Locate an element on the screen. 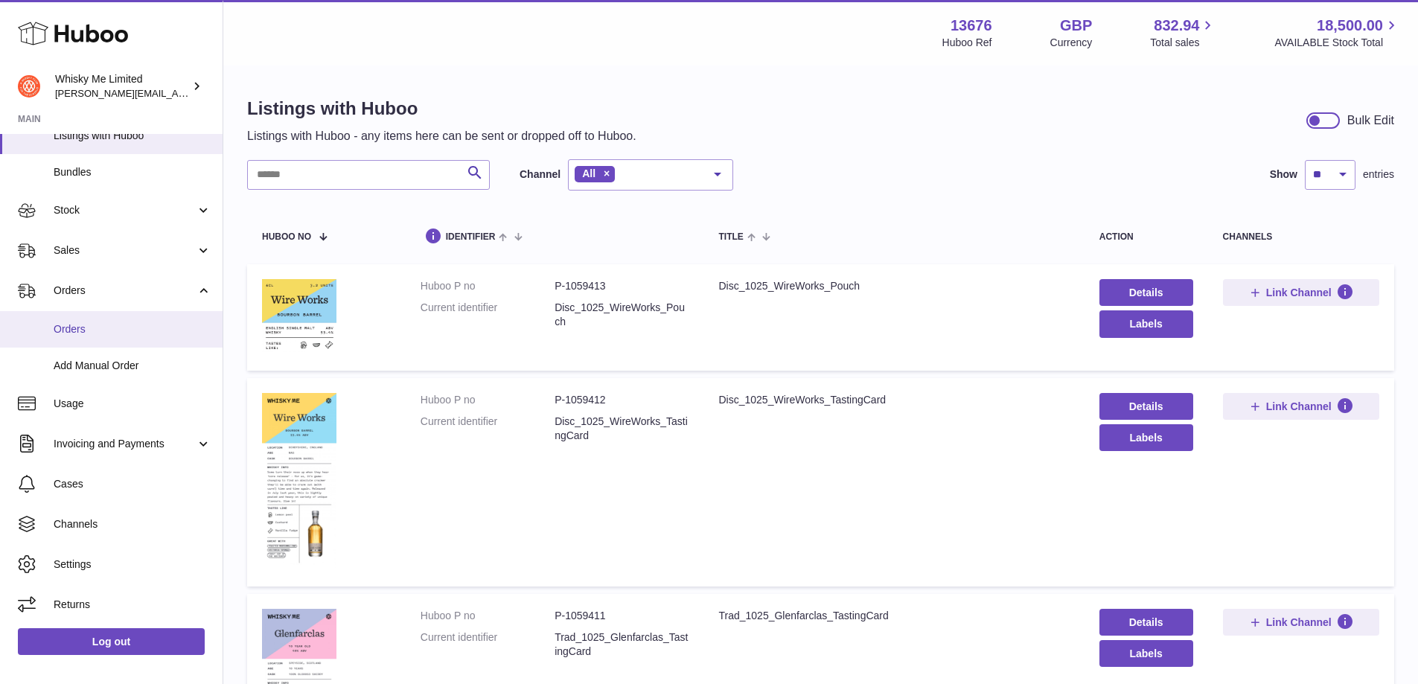 The image size is (1418, 684). div: Trad_1025_Glenfarclas_TastingCard is located at coordinates (893, 615).